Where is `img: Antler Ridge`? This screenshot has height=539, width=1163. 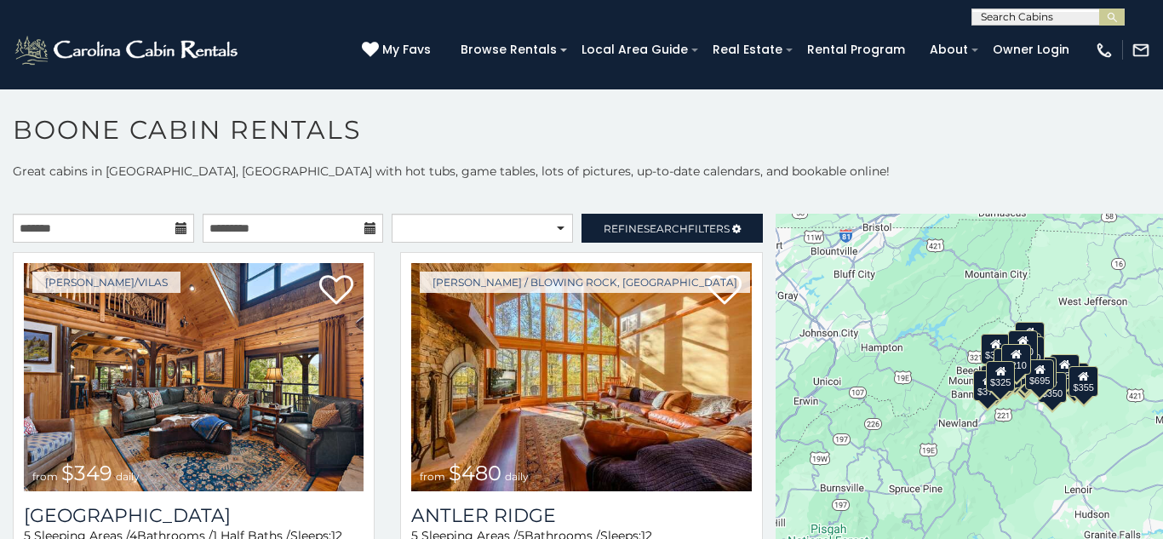 img: Antler Ridge is located at coordinates (581, 377).